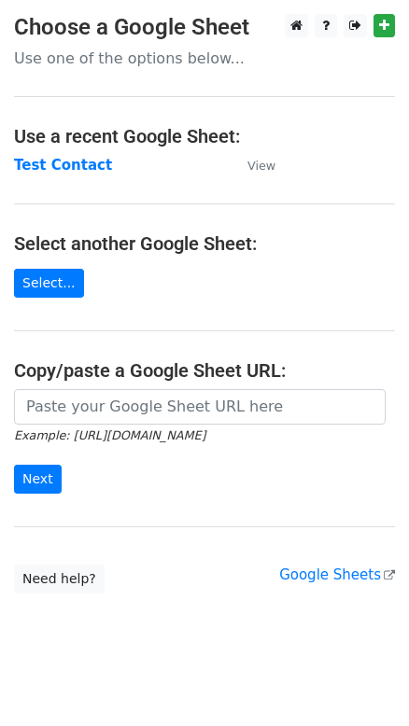 Image resolution: width=409 pixels, height=726 pixels. What do you see at coordinates (204, 136) in the screenshot?
I see `h4: Use a recent Google Sheet:` at bounding box center [204, 136].